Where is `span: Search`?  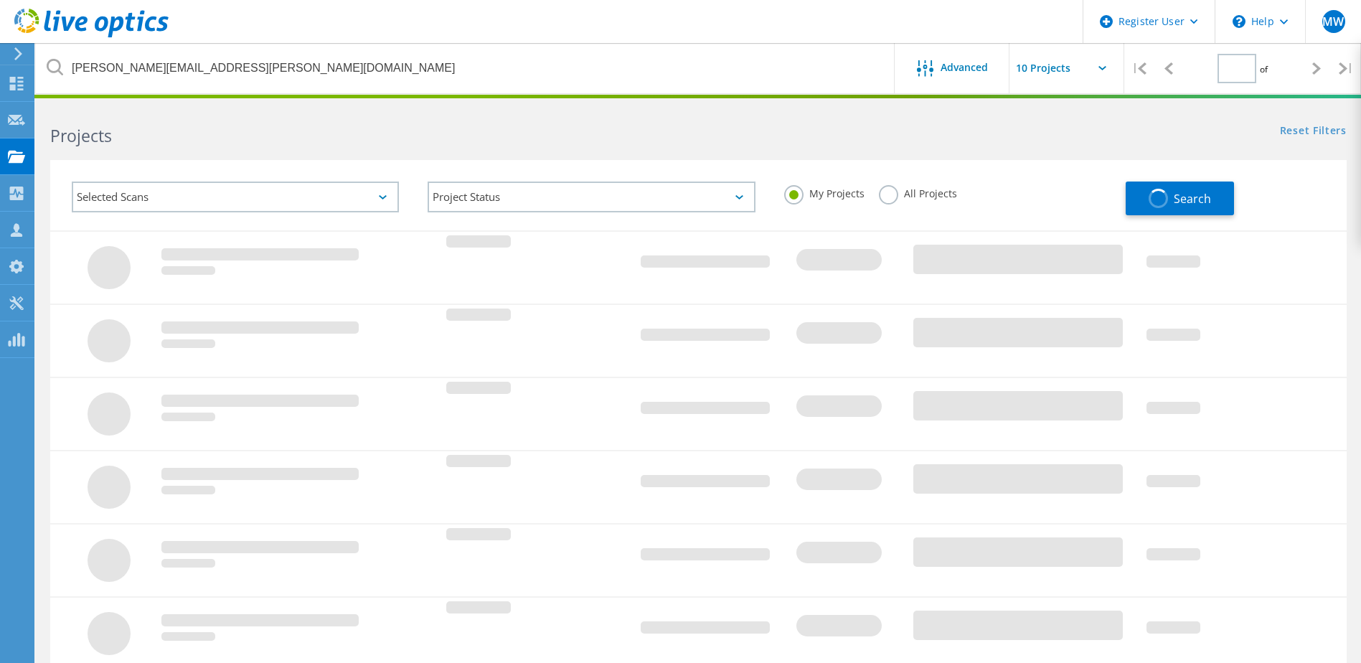 span: Search is located at coordinates (1192, 199).